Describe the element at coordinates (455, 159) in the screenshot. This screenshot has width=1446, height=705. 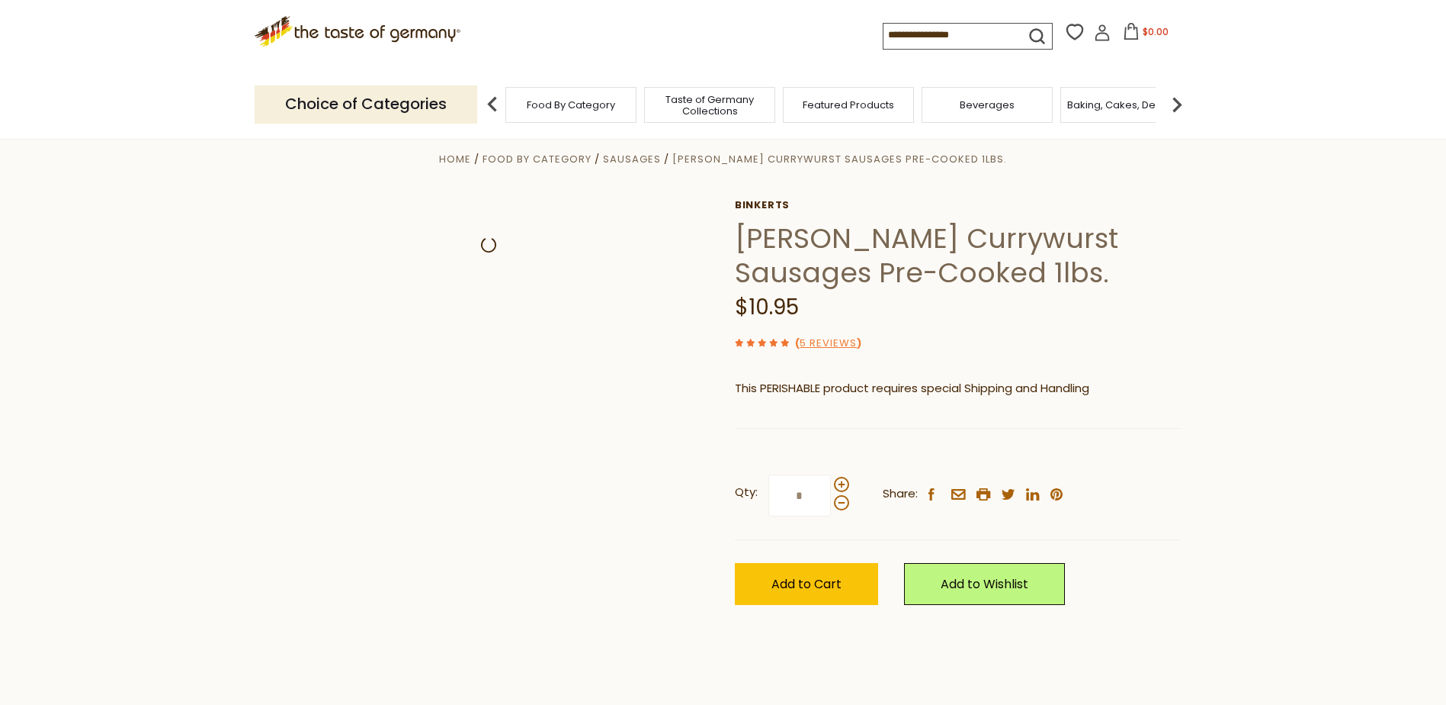
I see `a: Home` at that location.